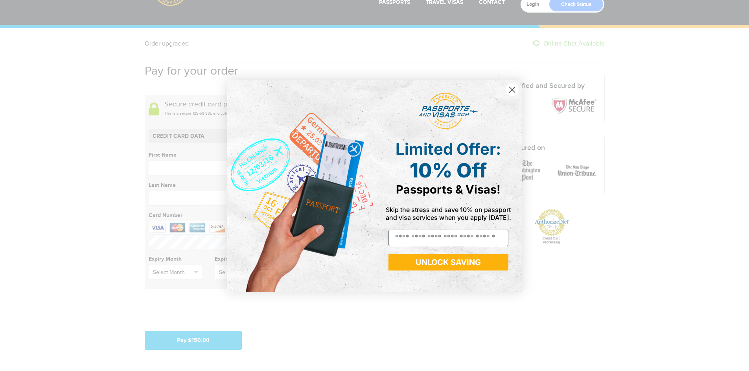  What do you see at coordinates (448, 171) in the screenshot?
I see `span: 10% Off` at bounding box center [448, 171].